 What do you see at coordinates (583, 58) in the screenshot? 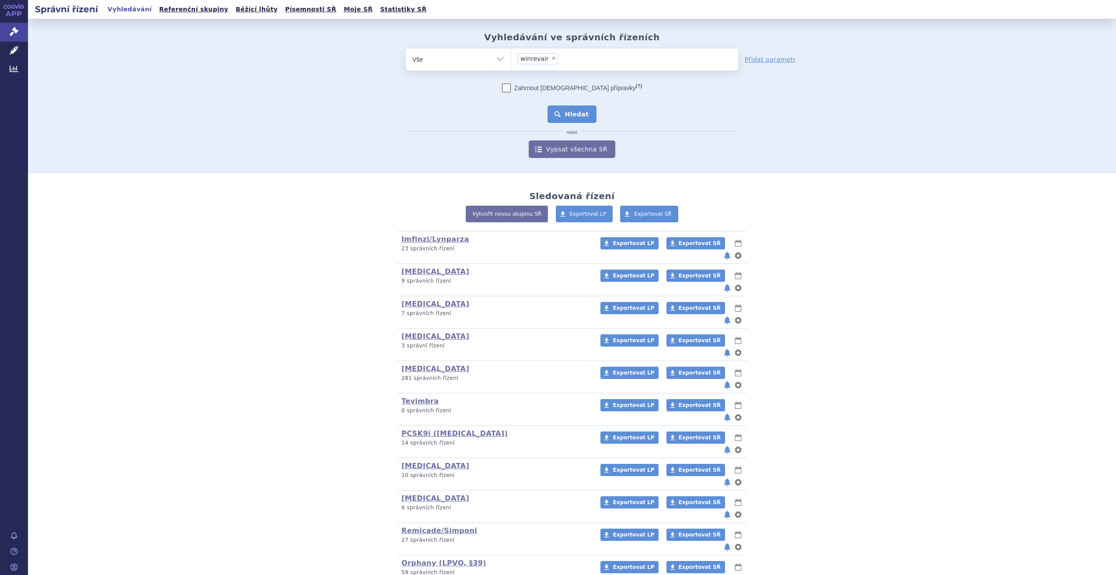
I see `input: winrevair` at bounding box center [583, 58].